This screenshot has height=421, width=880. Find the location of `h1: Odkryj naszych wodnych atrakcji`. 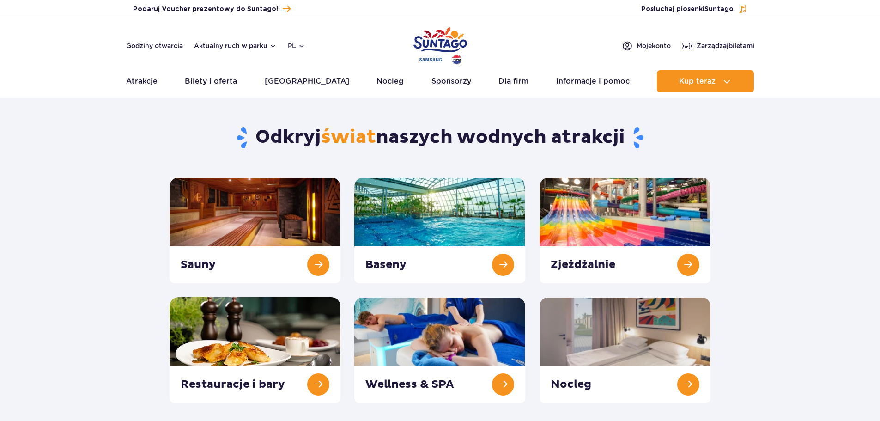

h1: Odkryj naszych wodnych atrakcji is located at coordinates (440, 138).